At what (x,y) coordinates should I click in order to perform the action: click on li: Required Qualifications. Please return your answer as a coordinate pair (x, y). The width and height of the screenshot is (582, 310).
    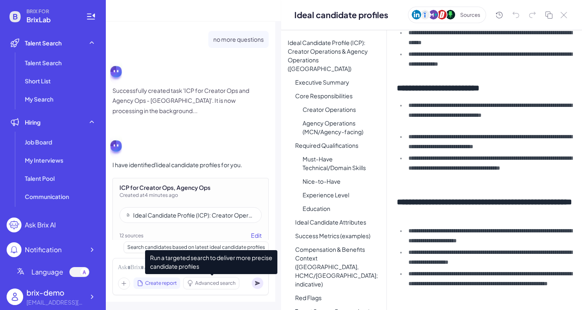
    Looking at the image, I should click on (337, 145).